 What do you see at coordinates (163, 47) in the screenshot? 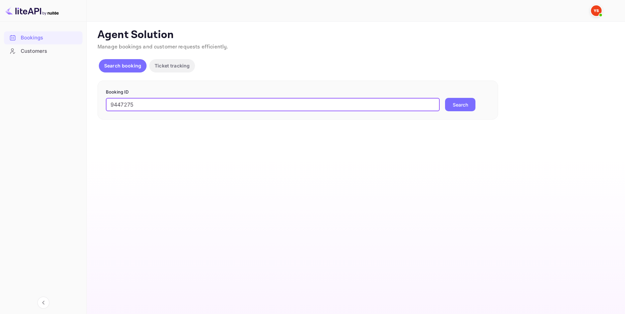
I see `span: Manage bookings and customer requests efficiently.` at bounding box center [163, 47].